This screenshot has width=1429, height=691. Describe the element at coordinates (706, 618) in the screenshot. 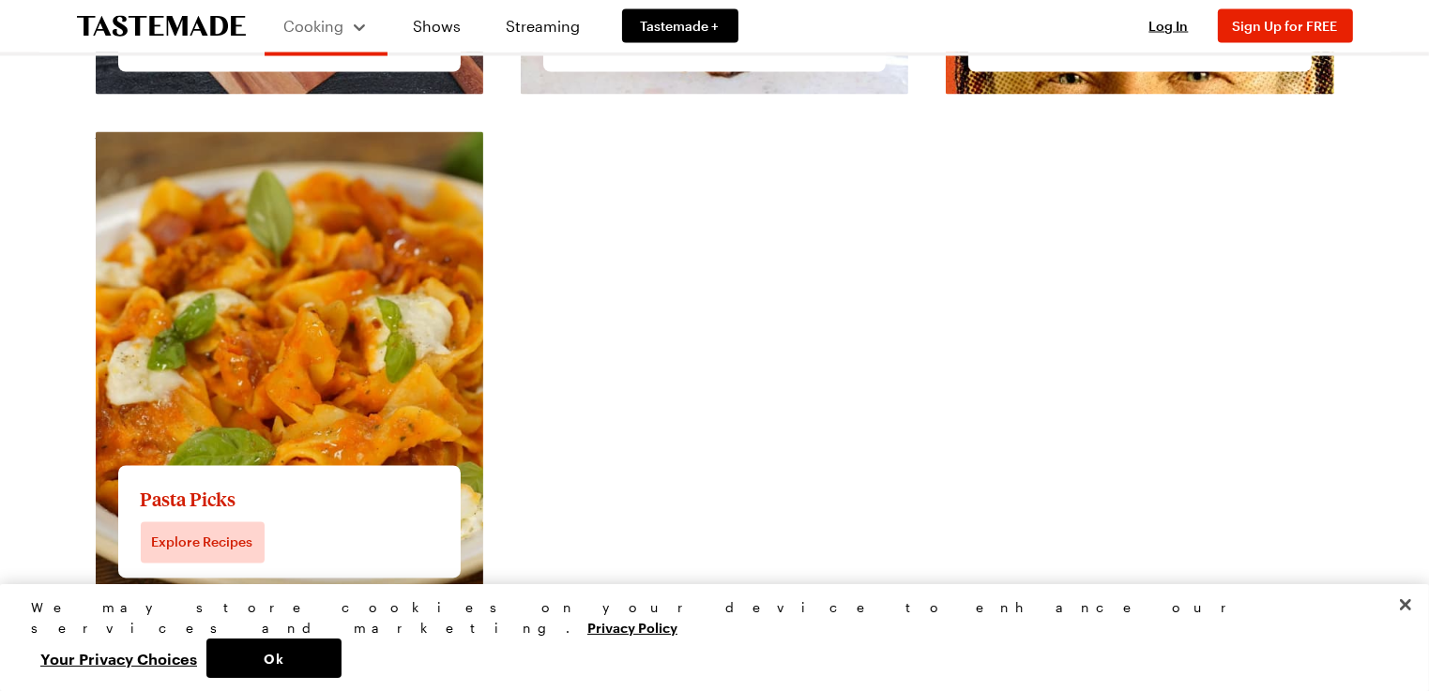

I see `div: We may store cookies on your device to enhance our services and marketing.` at that location.